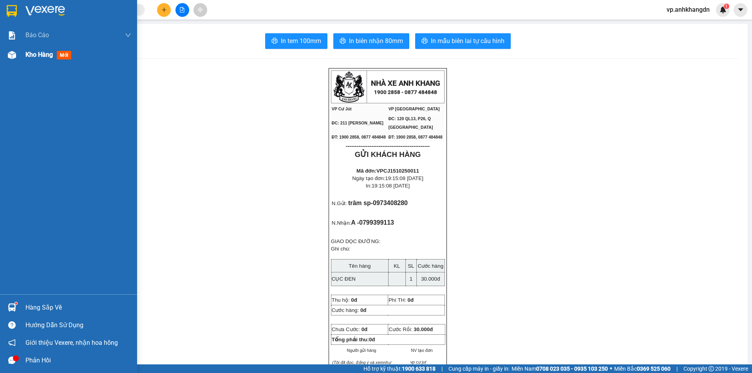 Image resolution: width=752 pixels, height=373 pixels. What do you see at coordinates (560, 369) in the screenshot?
I see `span: Miền Nam` at bounding box center [560, 369].